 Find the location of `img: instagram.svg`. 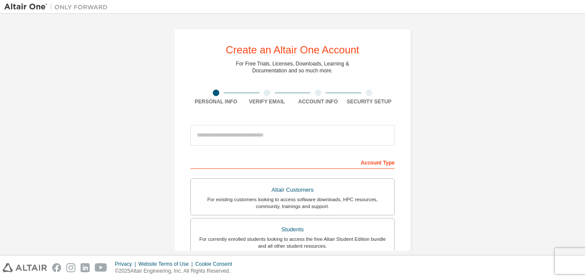

img: instagram.svg is located at coordinates (71, 267).